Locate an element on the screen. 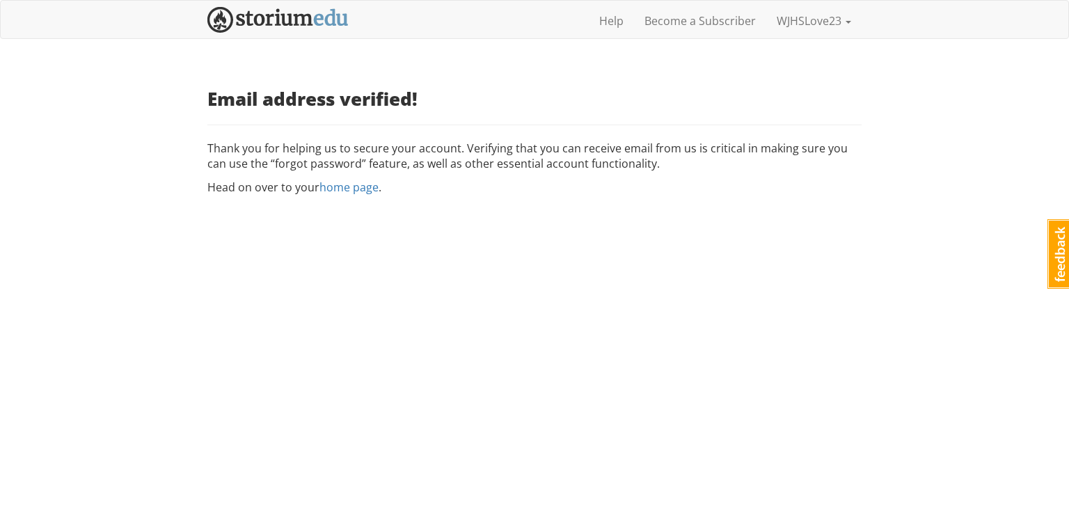  p: Thank you for helping us to secure your account. Verifying that you can receive email from us is ... is located at coordinates (535, 157).